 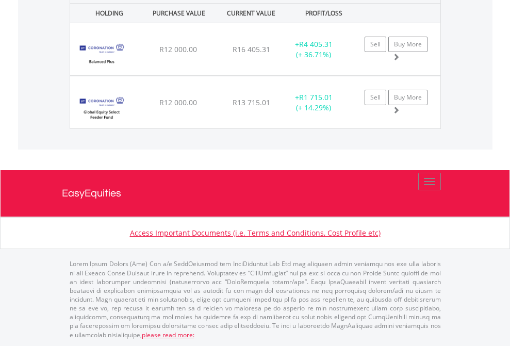 What do you see at coordinates (101, 54) in the screenshot?
I see `img: UT.ZA.CBFB4.png` at bounding box center [101, 54].